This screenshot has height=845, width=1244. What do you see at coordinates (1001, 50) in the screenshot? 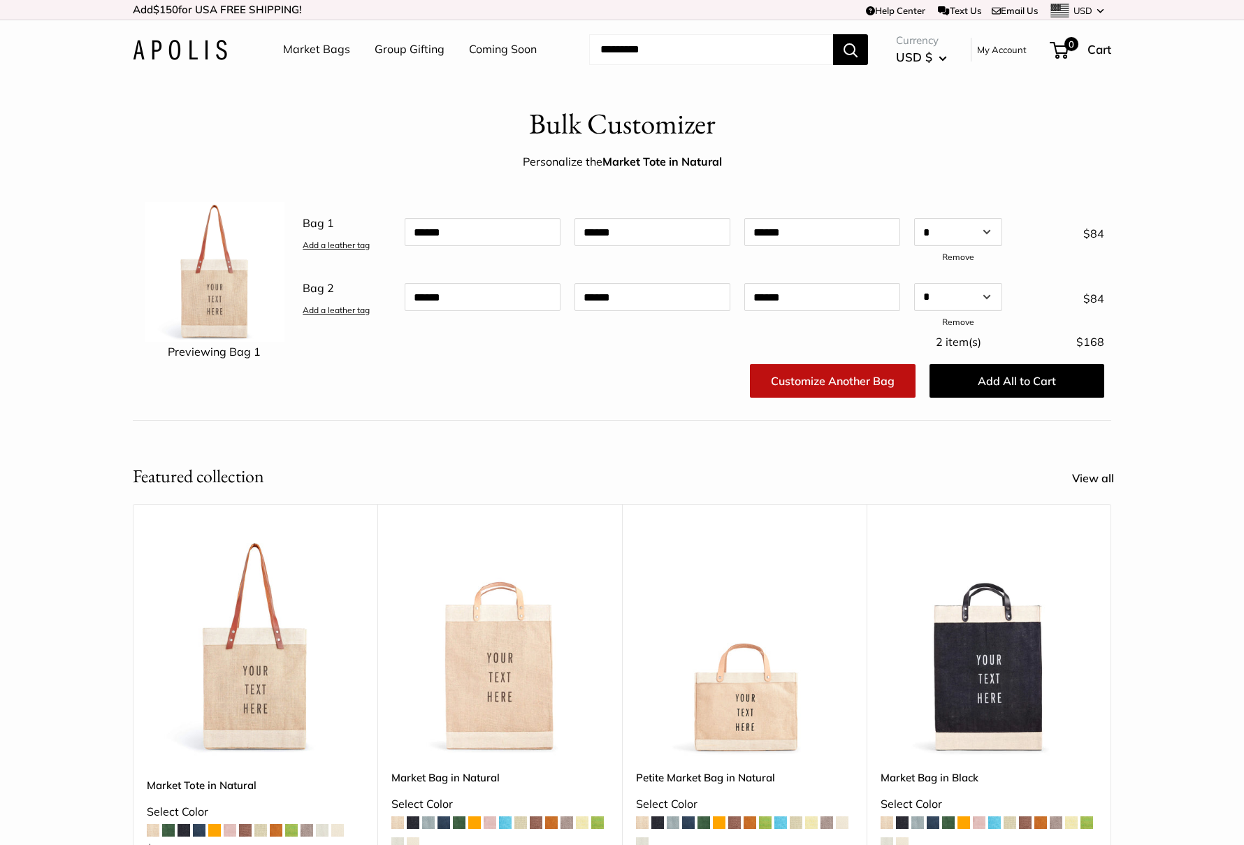
I see `a: My Account` at bounding box center [1001, 50].